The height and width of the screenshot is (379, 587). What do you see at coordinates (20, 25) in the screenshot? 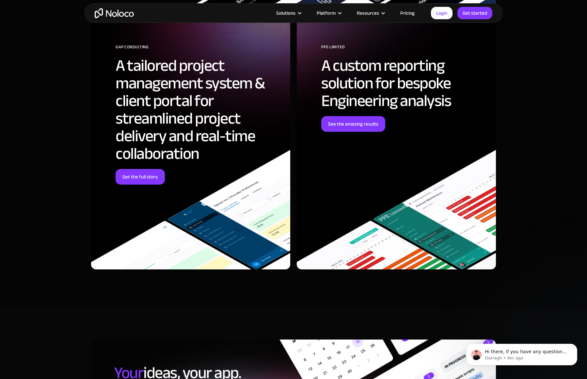
I see `img: Profile image for Darragh` at bounding box center [20, 25].